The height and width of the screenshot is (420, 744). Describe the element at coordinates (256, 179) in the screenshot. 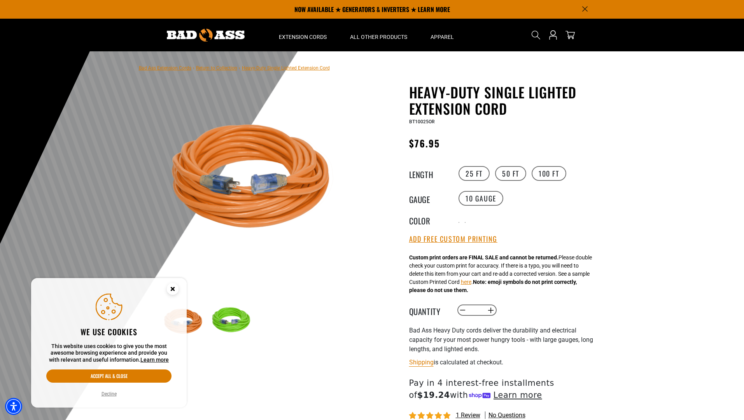

I see `img: orange` at that location.